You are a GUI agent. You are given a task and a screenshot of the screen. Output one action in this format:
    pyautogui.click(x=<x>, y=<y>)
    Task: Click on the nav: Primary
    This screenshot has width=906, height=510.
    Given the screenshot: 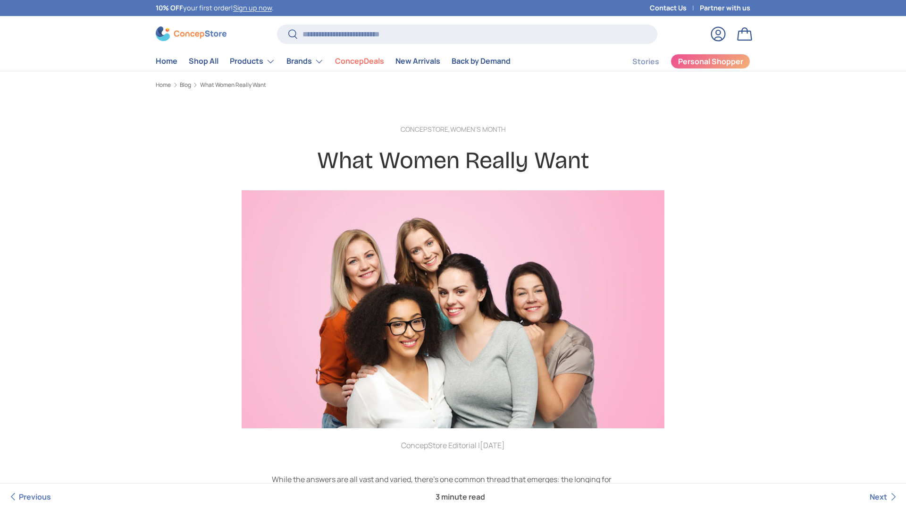 What is the action you would take?
    pyautogui.click(x=333, y=61)
    